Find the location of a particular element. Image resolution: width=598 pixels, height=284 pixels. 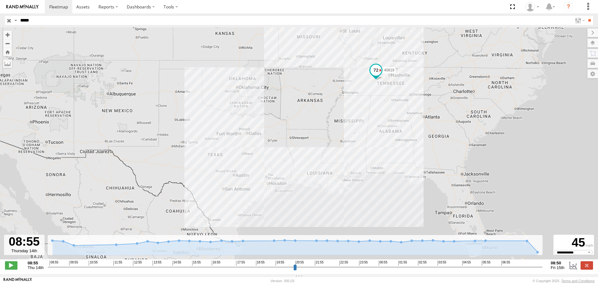

span: Thu 14th Aug 2025 is located at coordinates (35, 267).